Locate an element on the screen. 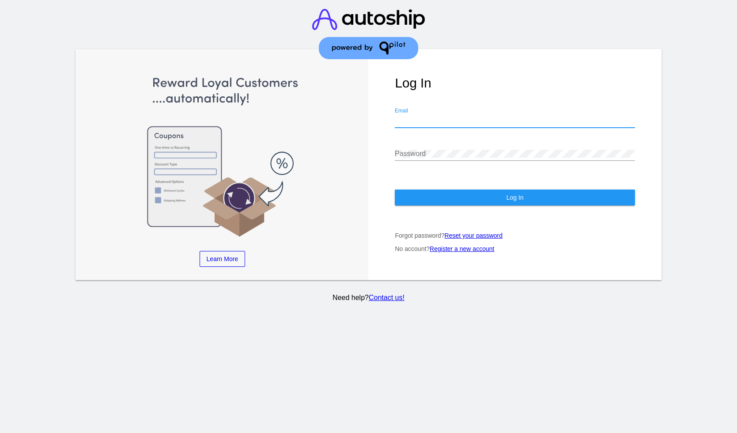 The height and width of the screenshot is (433, 737). a: Contact us! is located at coordinates (386, 297).